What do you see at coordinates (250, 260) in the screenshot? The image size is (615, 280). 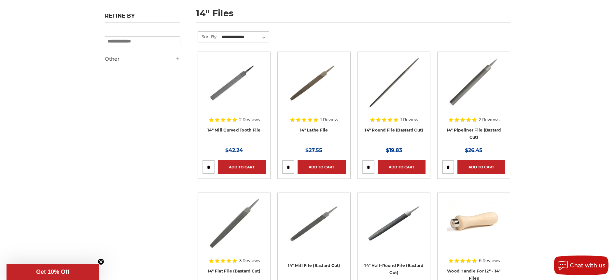 I see `span: 3 Reviews` at bounding box center [250, 260].